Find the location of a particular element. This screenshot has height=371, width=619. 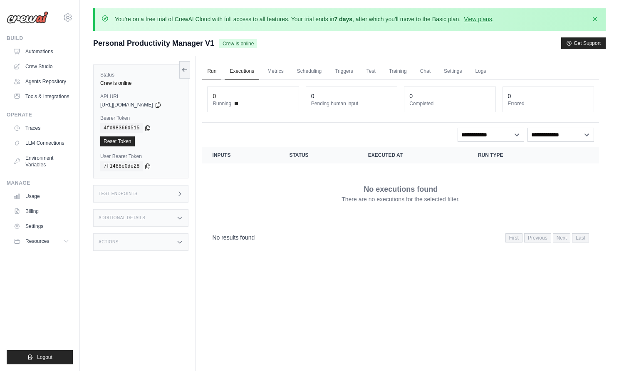

span: Last is located at coordinates (581, 238).